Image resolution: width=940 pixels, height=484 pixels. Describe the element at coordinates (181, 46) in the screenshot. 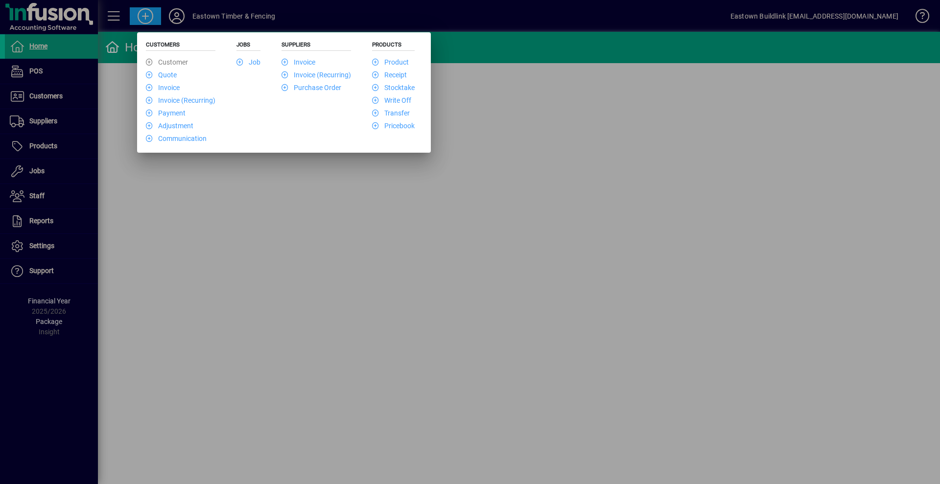

I see `h5: Customers` at that location.